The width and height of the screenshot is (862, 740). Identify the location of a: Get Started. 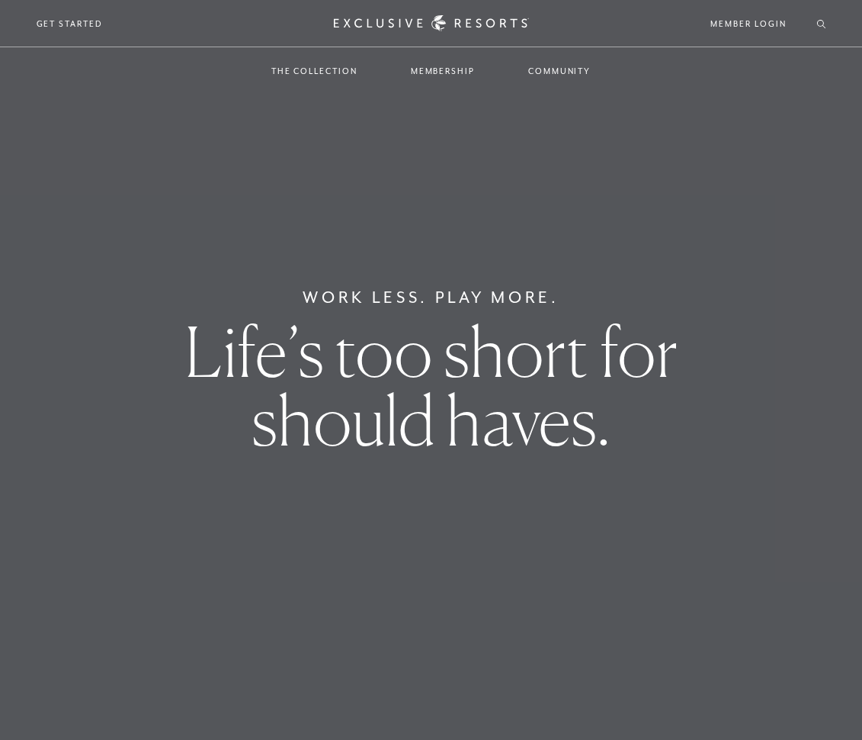
(69, 24).